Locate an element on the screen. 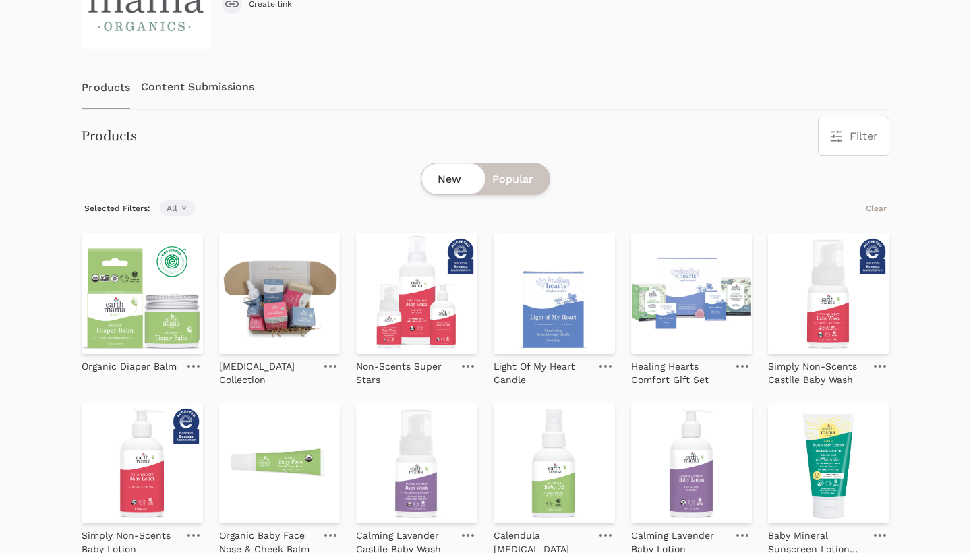 This screenshot has width=971, height=553. a: Baby Mineral Sunscreen Lotion SPF 40 is located at coordinates (829, 463).